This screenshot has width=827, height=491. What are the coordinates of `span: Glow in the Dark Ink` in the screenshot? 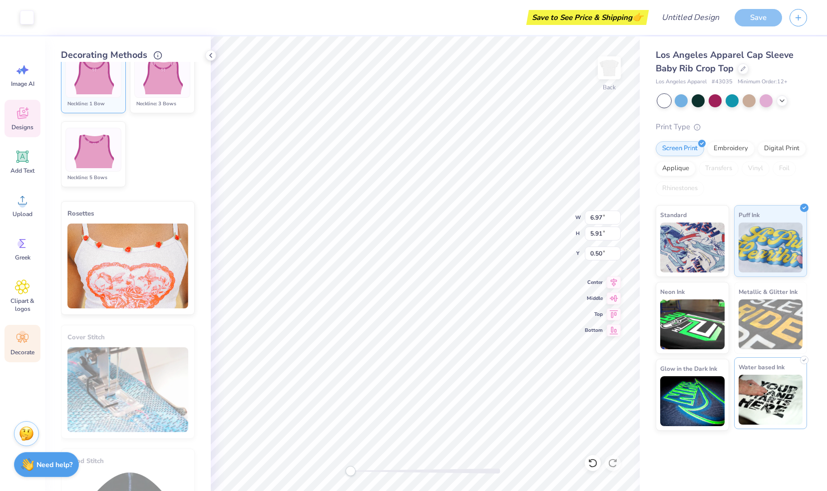 It's located at (688, 368).